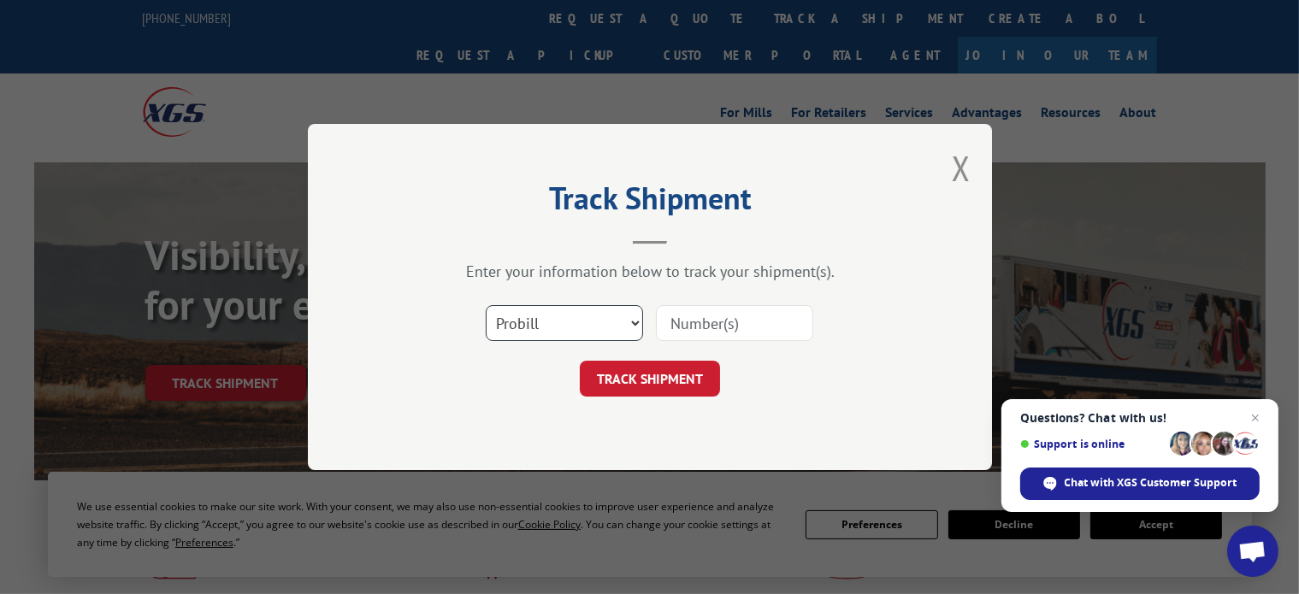 Image resolution: width=1299 pixels, height=594 pixels. I want to click on button: TRACK SHIPMENT, so click(650, 379).